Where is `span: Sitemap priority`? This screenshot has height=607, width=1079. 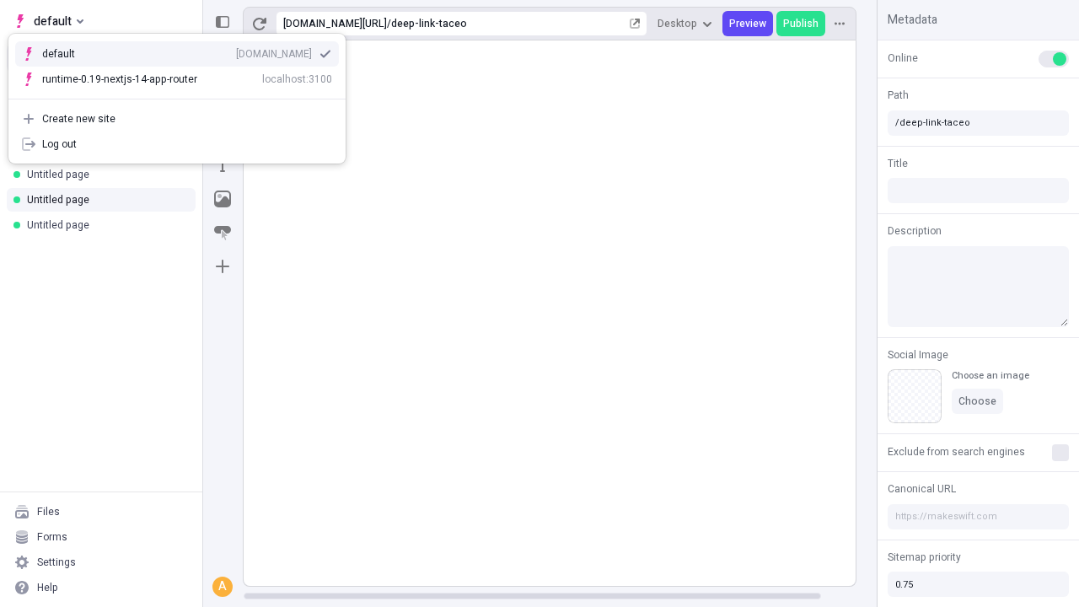
span: Sitemap priority is located at coordinates (924, 557).